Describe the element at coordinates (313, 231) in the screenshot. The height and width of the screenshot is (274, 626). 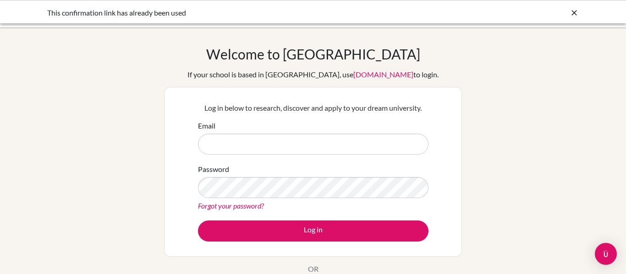
I see `button: Log in` at that location.